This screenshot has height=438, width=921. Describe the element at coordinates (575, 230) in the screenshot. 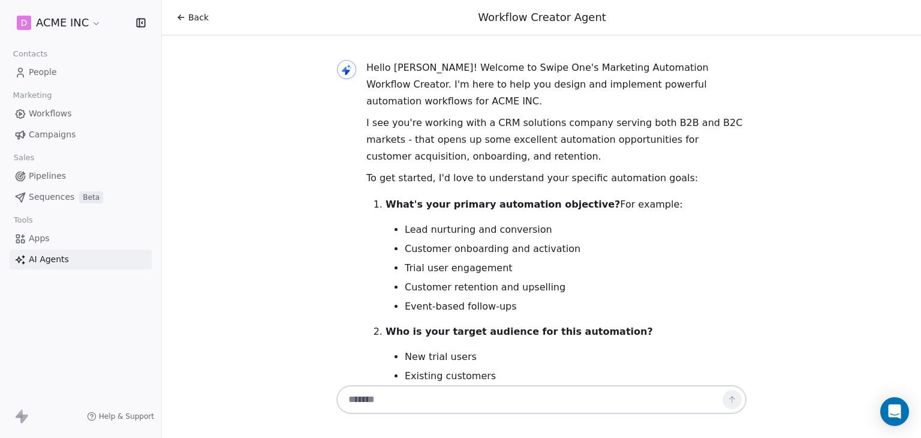

I see `li: Lead nurturing and conversion` at that location.